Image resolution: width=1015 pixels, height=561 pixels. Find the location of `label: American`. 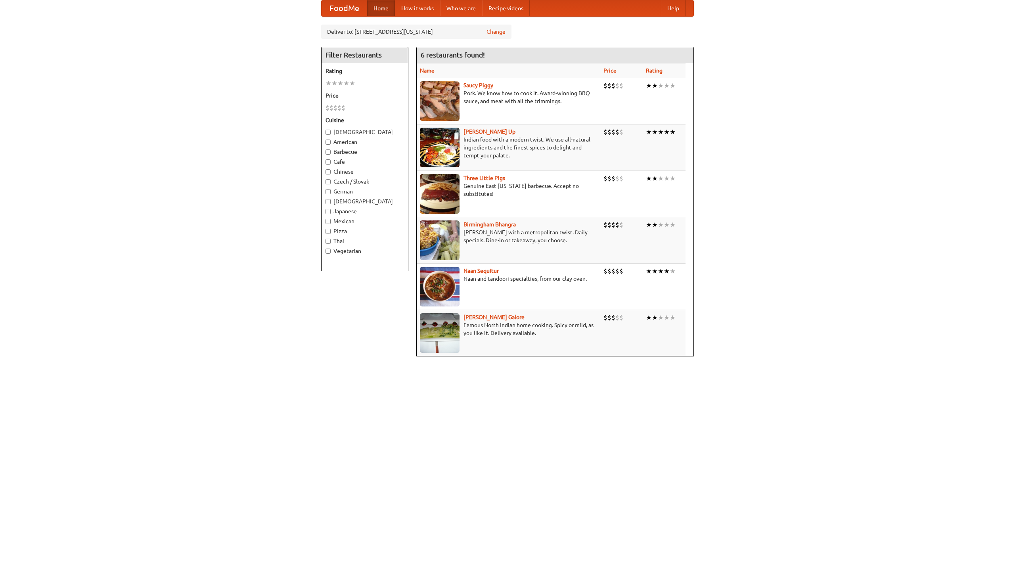

label: American is located at coordinates (365, 142).